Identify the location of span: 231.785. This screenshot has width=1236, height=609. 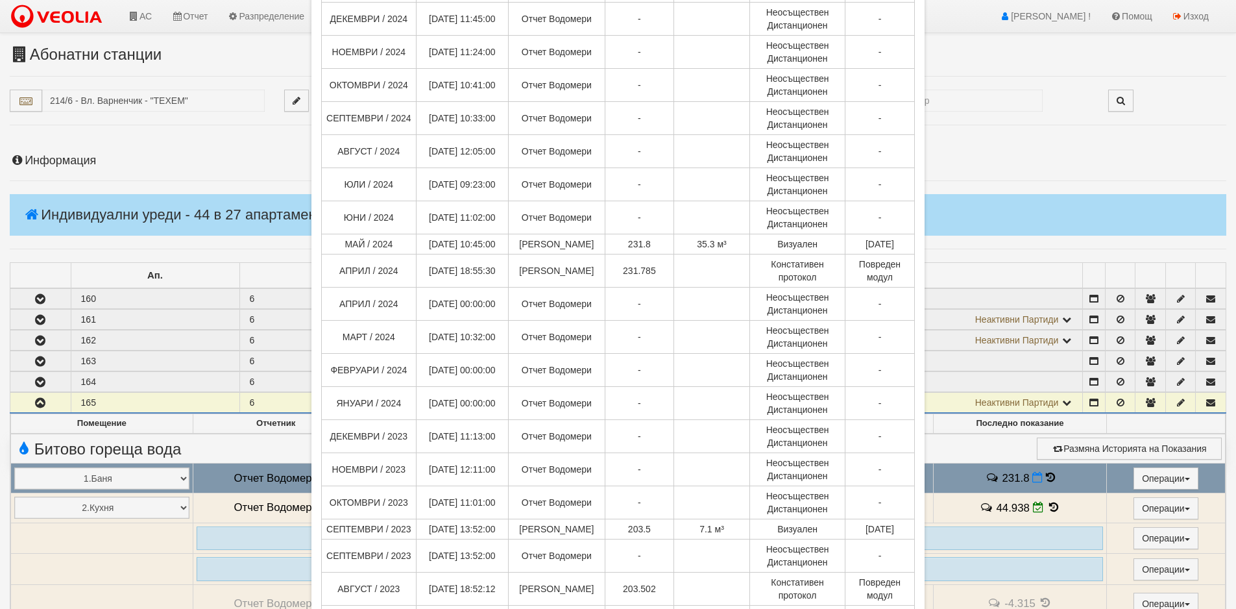
(639, 271).